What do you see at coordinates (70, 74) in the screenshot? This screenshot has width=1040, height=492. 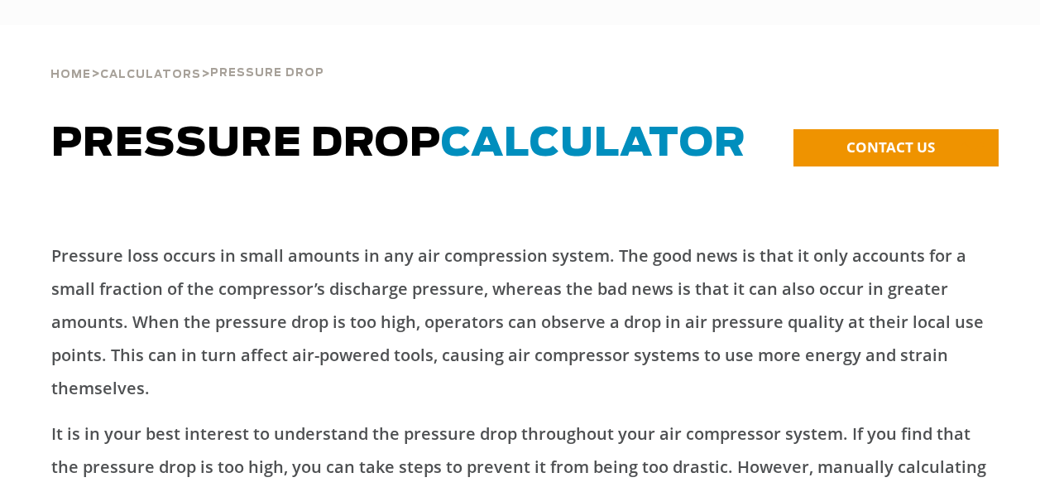 I see `span: Home` at bounding box center [70, 74].